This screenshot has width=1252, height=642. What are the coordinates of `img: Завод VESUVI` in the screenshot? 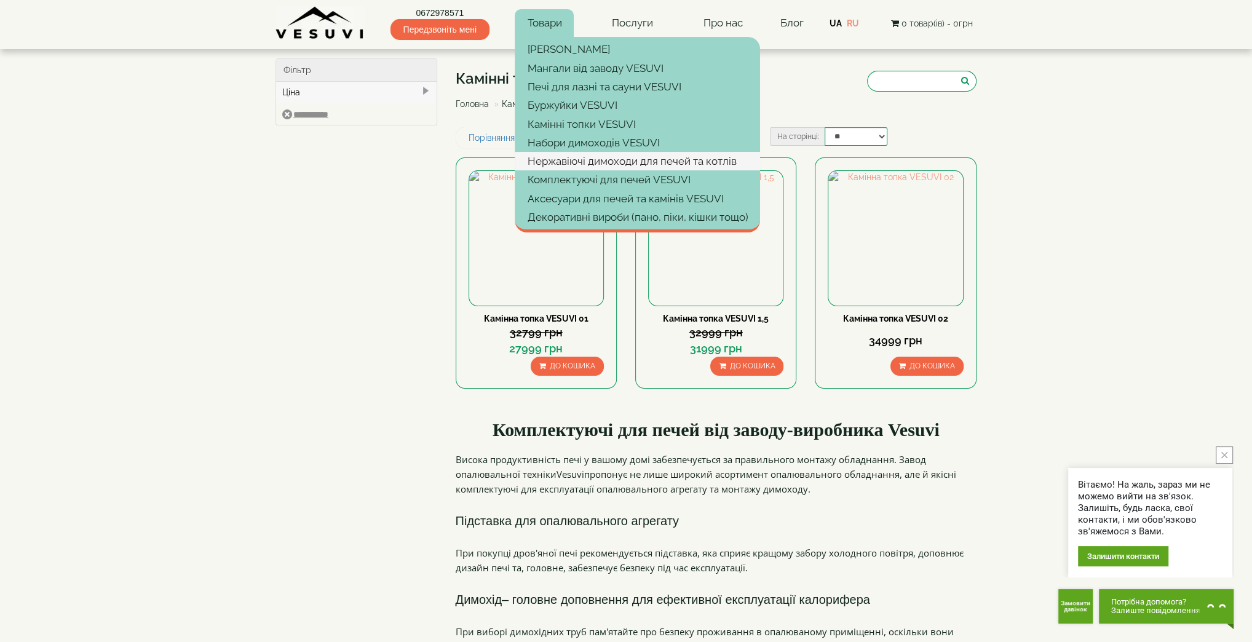 It's located at (320, 23).